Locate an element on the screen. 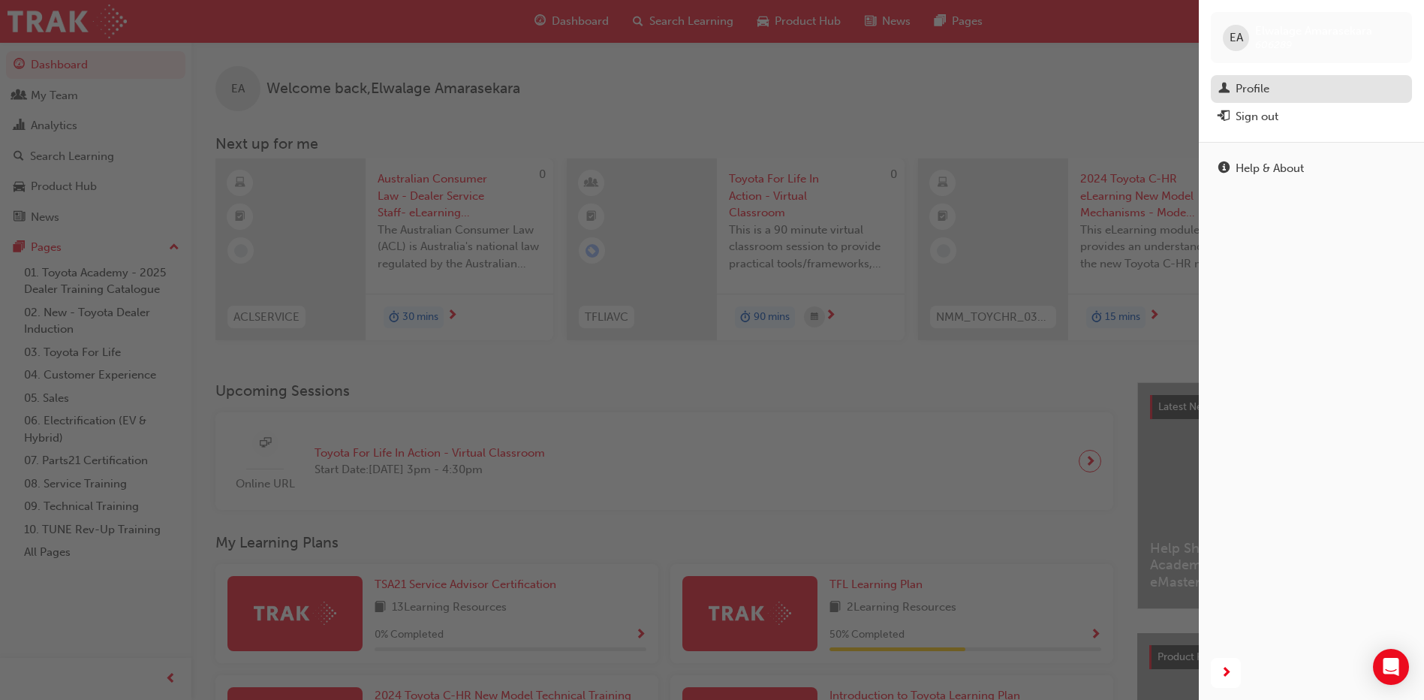  span: exit-icon is located at coordinates (1224, 117).